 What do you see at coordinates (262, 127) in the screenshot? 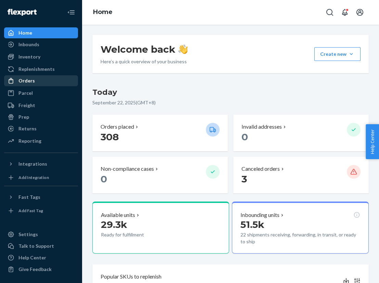
I see `p: Invalid addresses` at bounding box center [262, 127].